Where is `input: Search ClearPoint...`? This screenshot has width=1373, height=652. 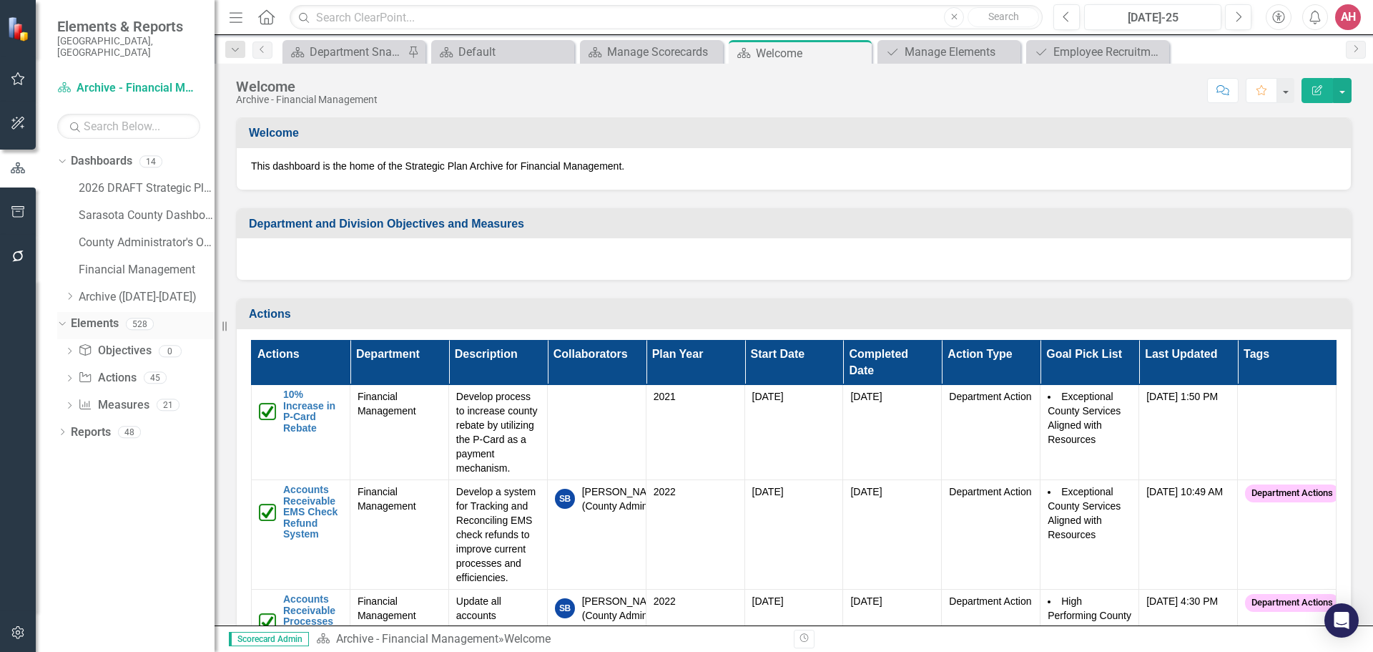
input: Search ClearPoint... is located at coordinates (666, 17).